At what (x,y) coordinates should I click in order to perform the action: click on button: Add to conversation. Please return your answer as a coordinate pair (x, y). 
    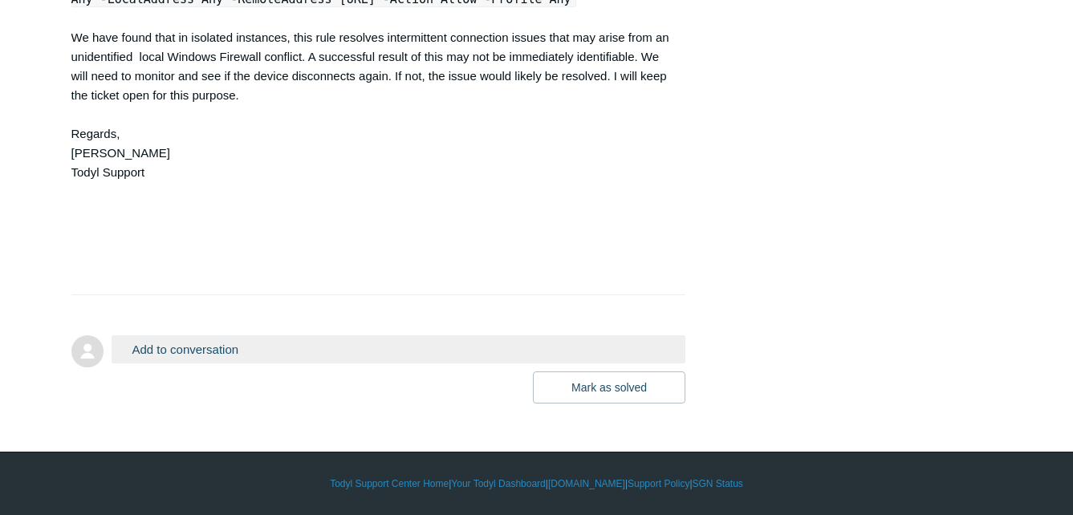
    Looking at the image, I should click on (399, 349).